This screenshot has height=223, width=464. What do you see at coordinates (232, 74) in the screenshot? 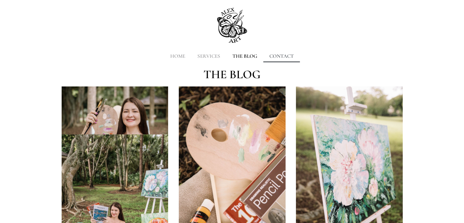
I see `h2: The Blog` at bounding box center [232, 74].